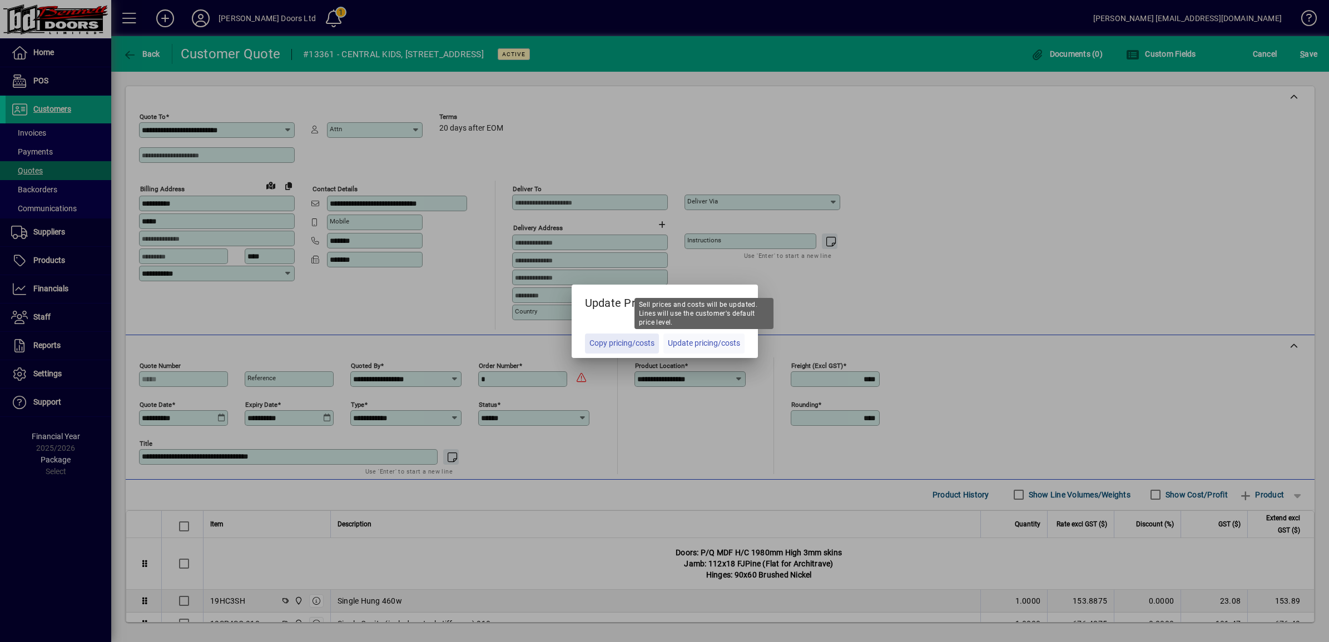  I want to click on span: Copy pricing/costs, so click(622, 343).